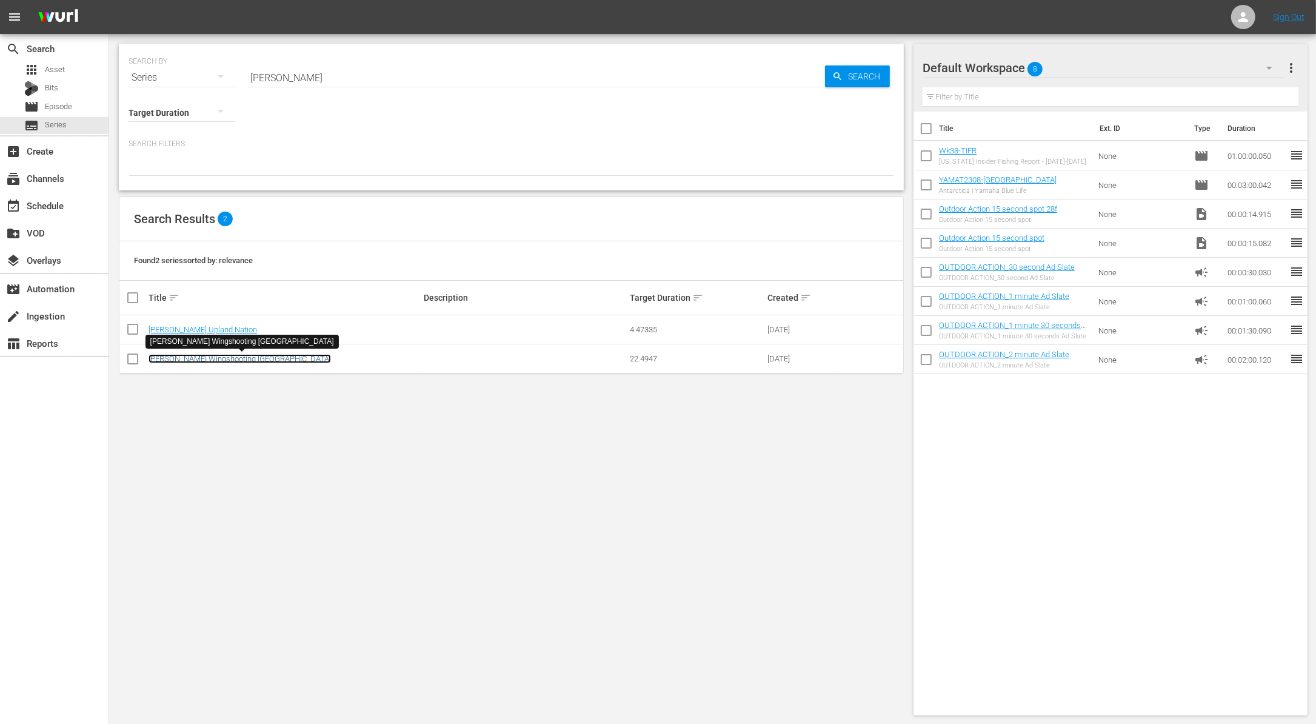 This screenshot has height=724, width=1316. Describe the element at coordinates (225, 219) in the screenshot. I see `span: 2` at that location.